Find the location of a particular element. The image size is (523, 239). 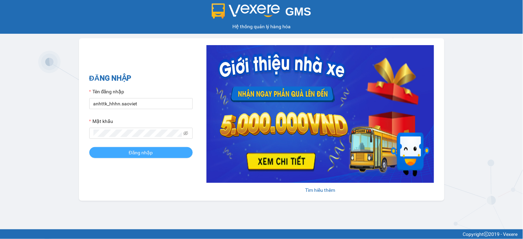

span: Đăng nhập is located at coordinates (141, 153).